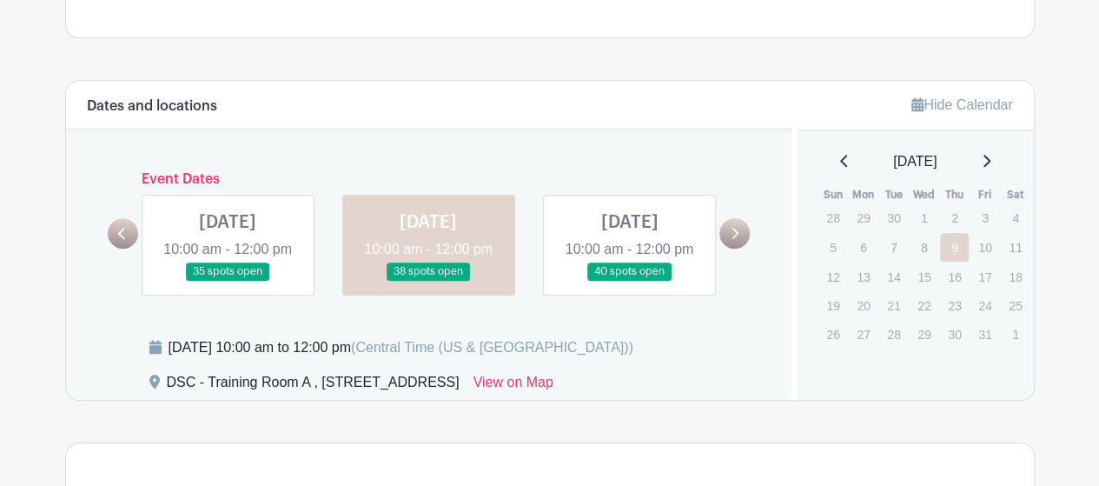  What do you see at coordinates (832, 195) in the screenshot?
I see `th: Sun` at bounding box center [832, 195].